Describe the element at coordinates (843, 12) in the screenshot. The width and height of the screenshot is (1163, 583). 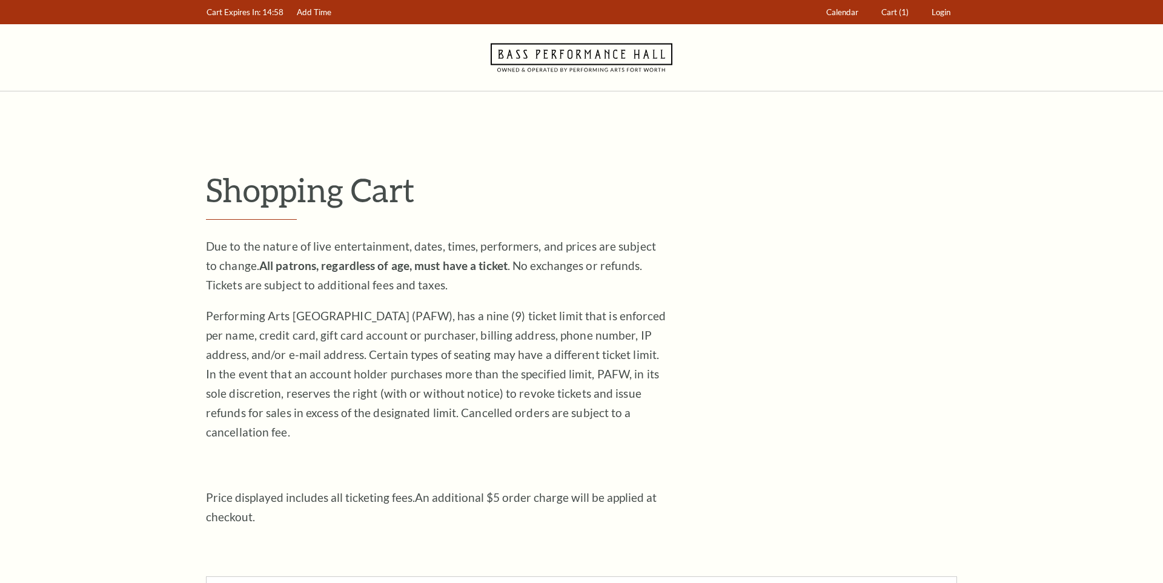
I see `a: Calendar` at that location.